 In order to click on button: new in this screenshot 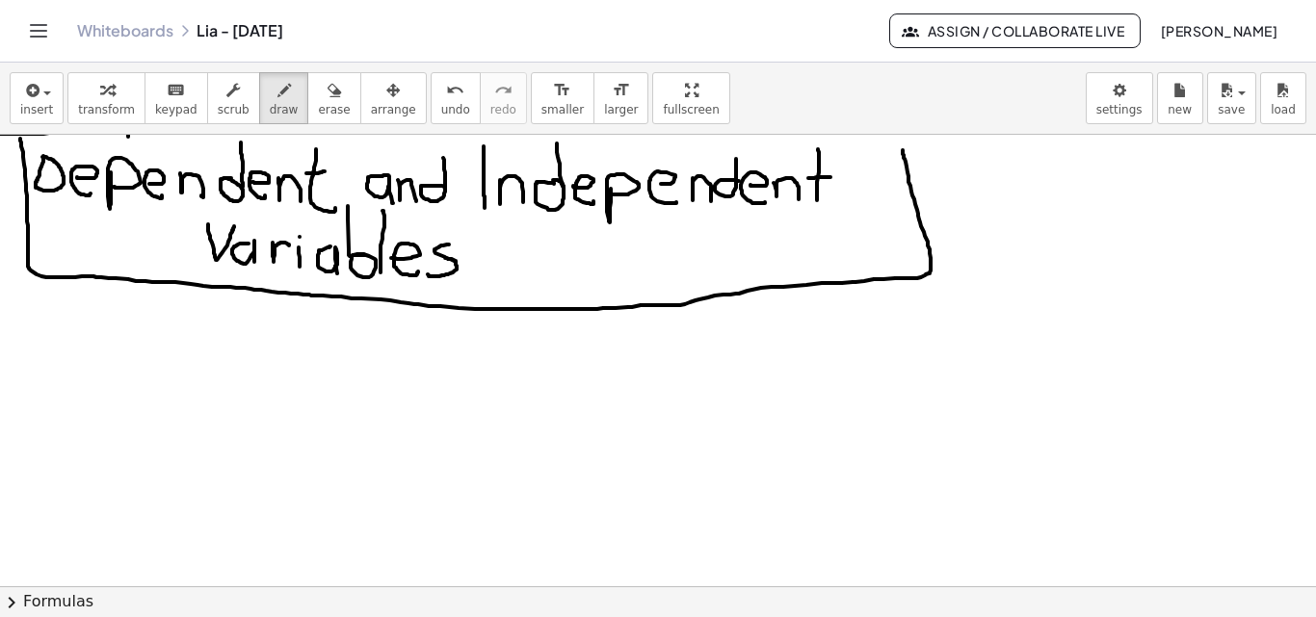, I will do `click(1180, 98)`.